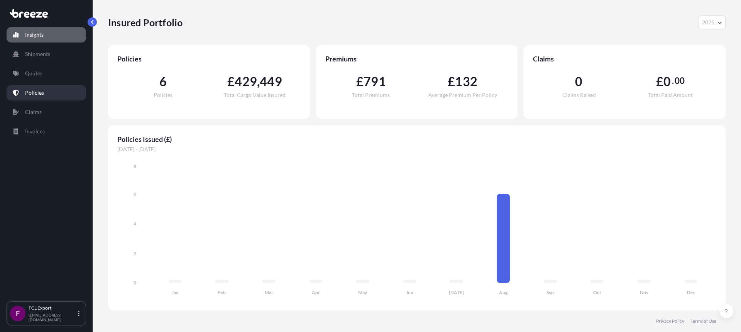 The image size is (741, 332). Describe the element at coordinates (18, 313) in the screenshot. I see `span: F` at that location.